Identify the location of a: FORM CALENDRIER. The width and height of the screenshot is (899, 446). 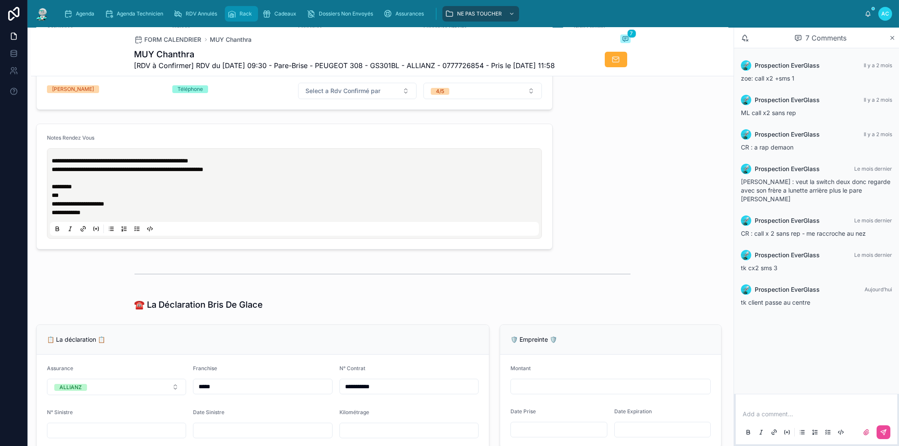
(168, 40).